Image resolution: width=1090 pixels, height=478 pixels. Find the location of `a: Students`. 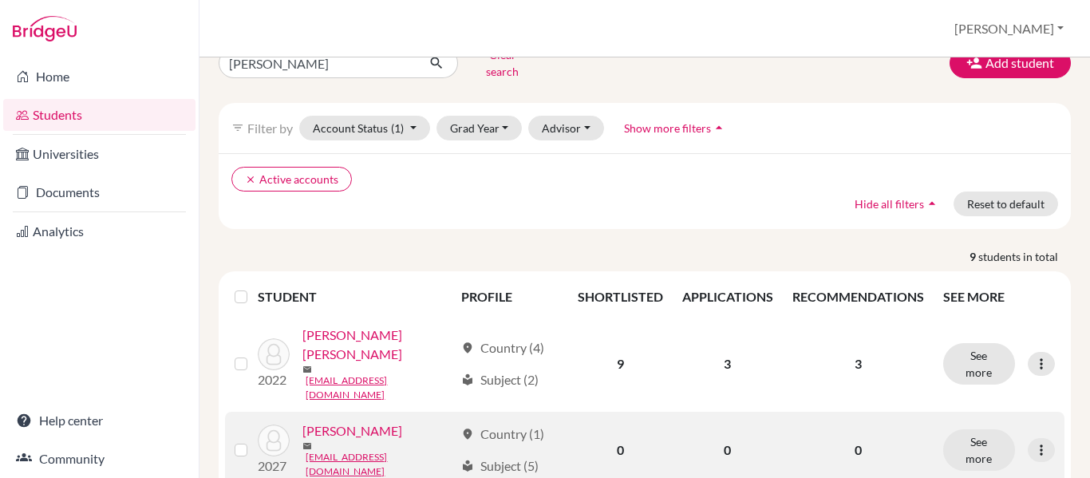

a: Students is located at coordinates (99, 115).